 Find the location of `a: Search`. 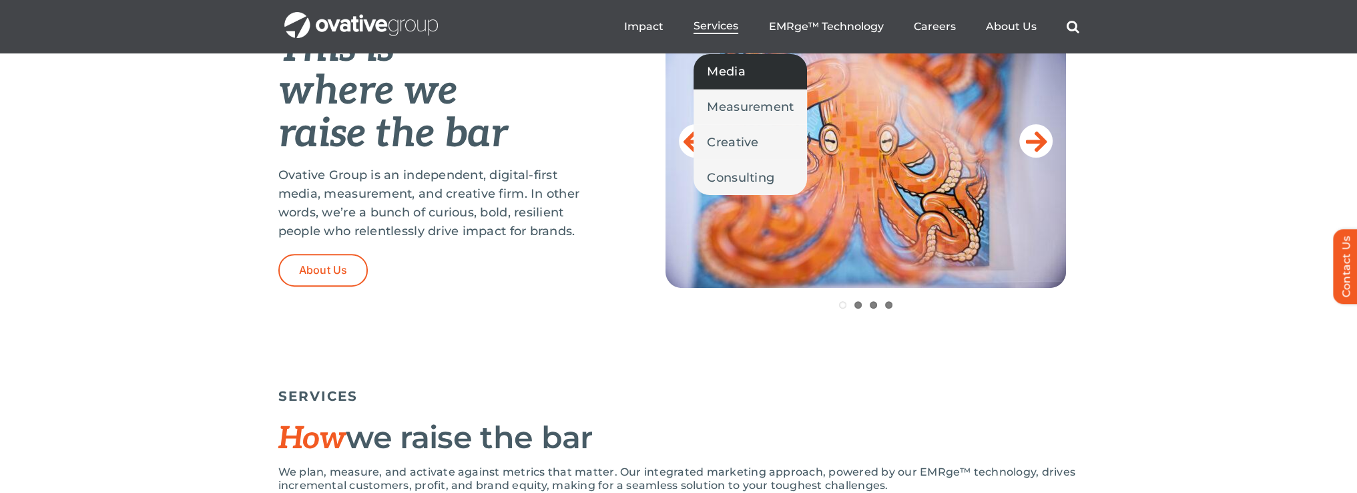

a: Search is located at coordinates (1072, 27).